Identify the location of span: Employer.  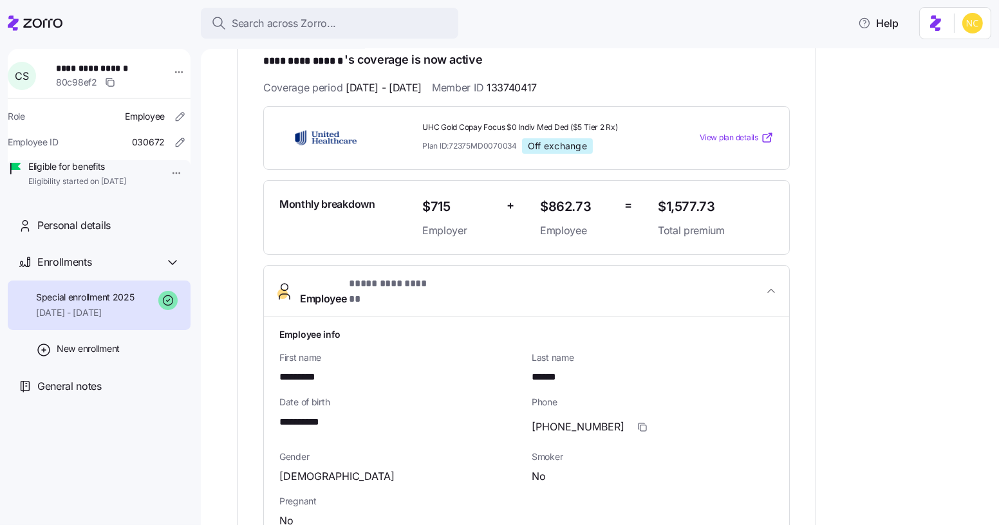
(459, 230).